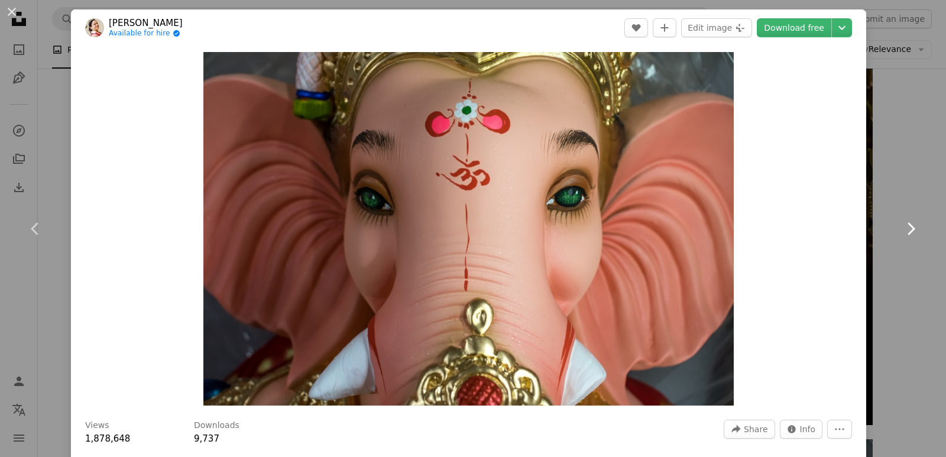 Image resolution: width=946 pixels, height=457 pixels. I want to click on span: 9,737, so click(206, 439).